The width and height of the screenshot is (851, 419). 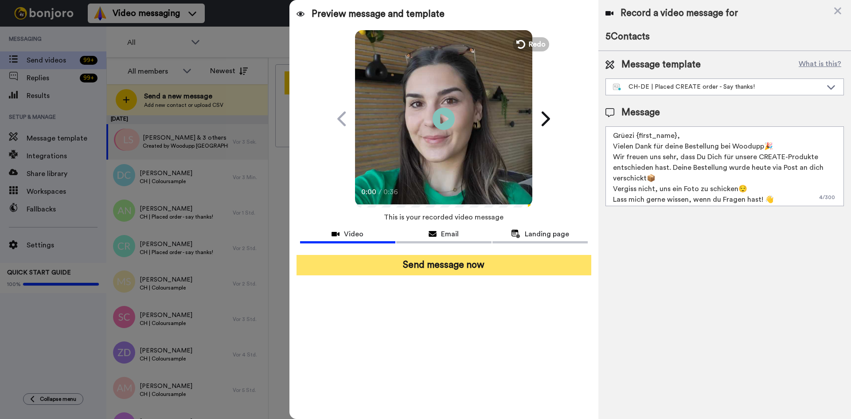 What do you see at coordinates (641, 113) in the screenshot?
I see `span: Message` at bounding box center [641, 113].